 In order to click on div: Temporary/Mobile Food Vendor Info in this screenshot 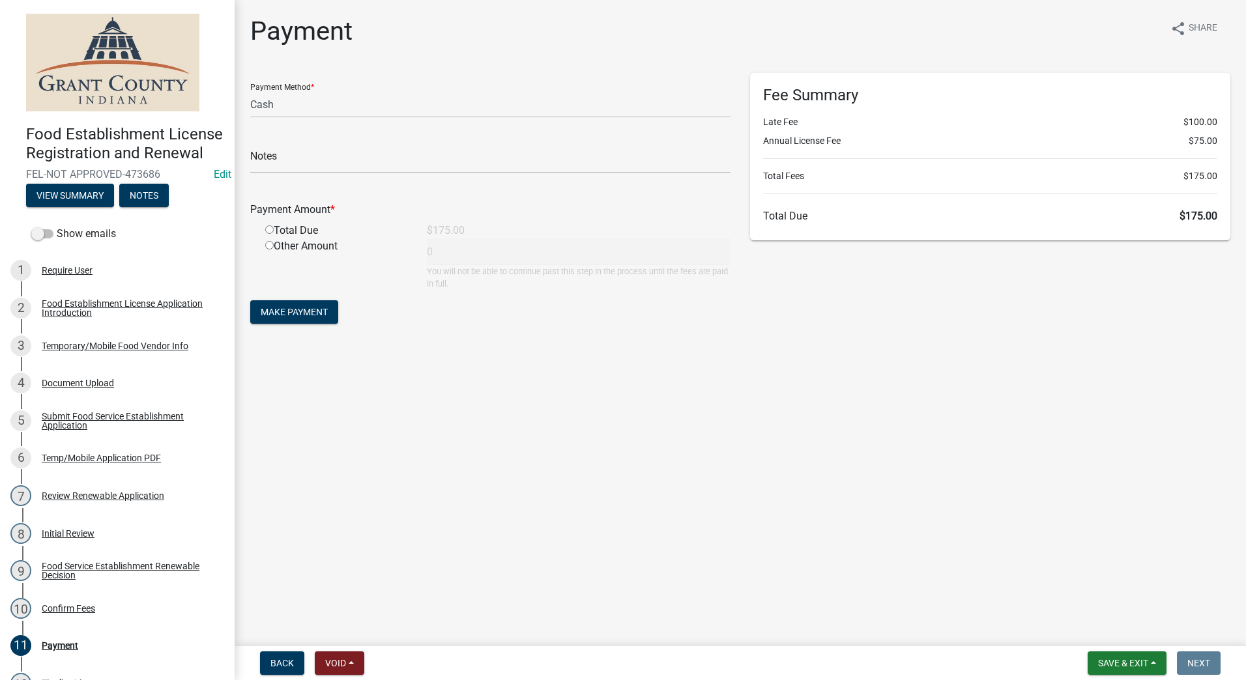, I will do `click(115, 346)`.